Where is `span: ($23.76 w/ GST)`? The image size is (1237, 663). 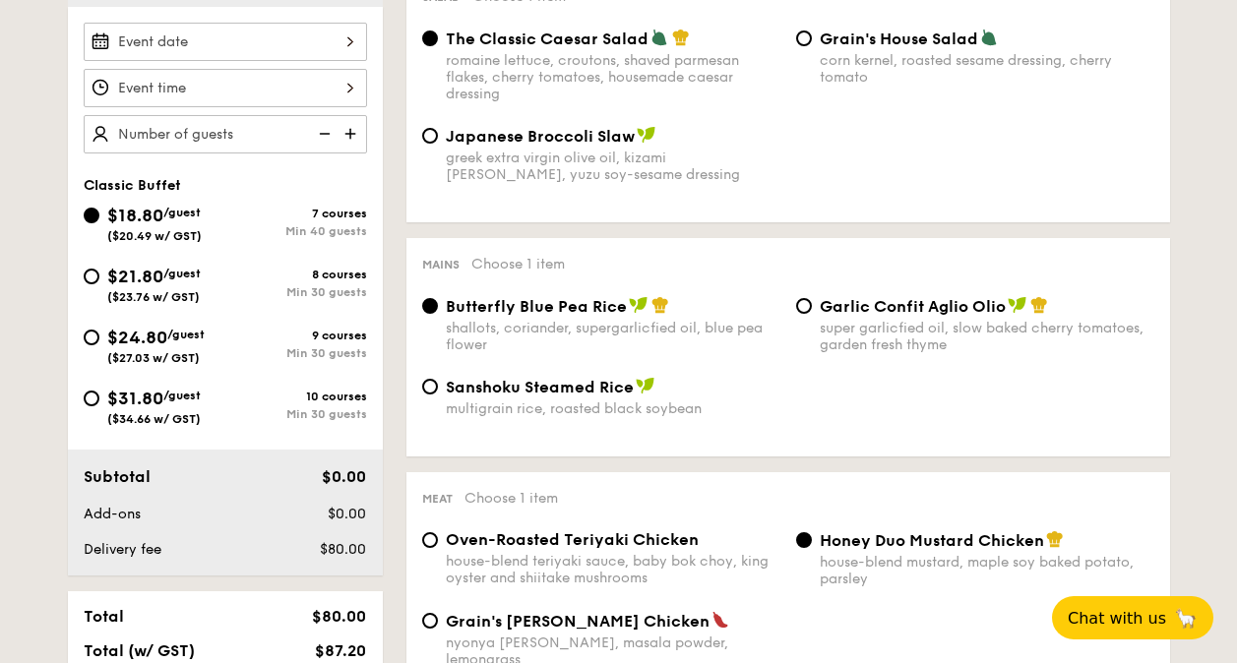 span: ($23.76 w/ GST) is located at coordinates (153, 297).